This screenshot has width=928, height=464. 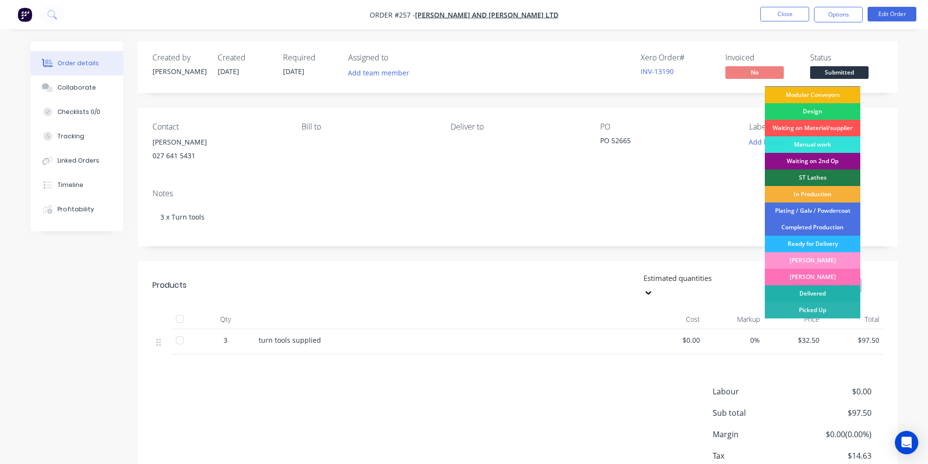 What do you see at coordinates (784, 14) in the screenshot?
I see `button: Close` at bounding box center [784, 14].